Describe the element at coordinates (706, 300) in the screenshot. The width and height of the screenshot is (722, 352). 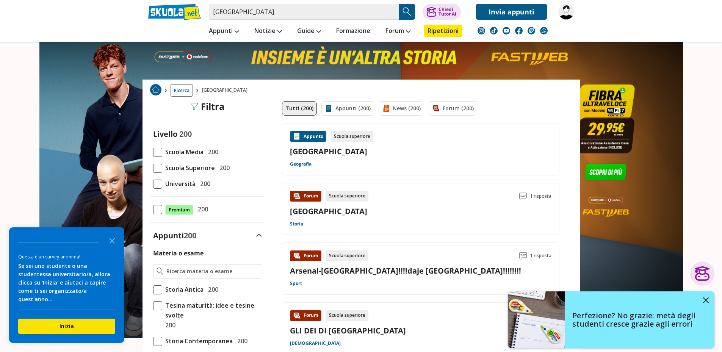
I see `img: close` at that location.